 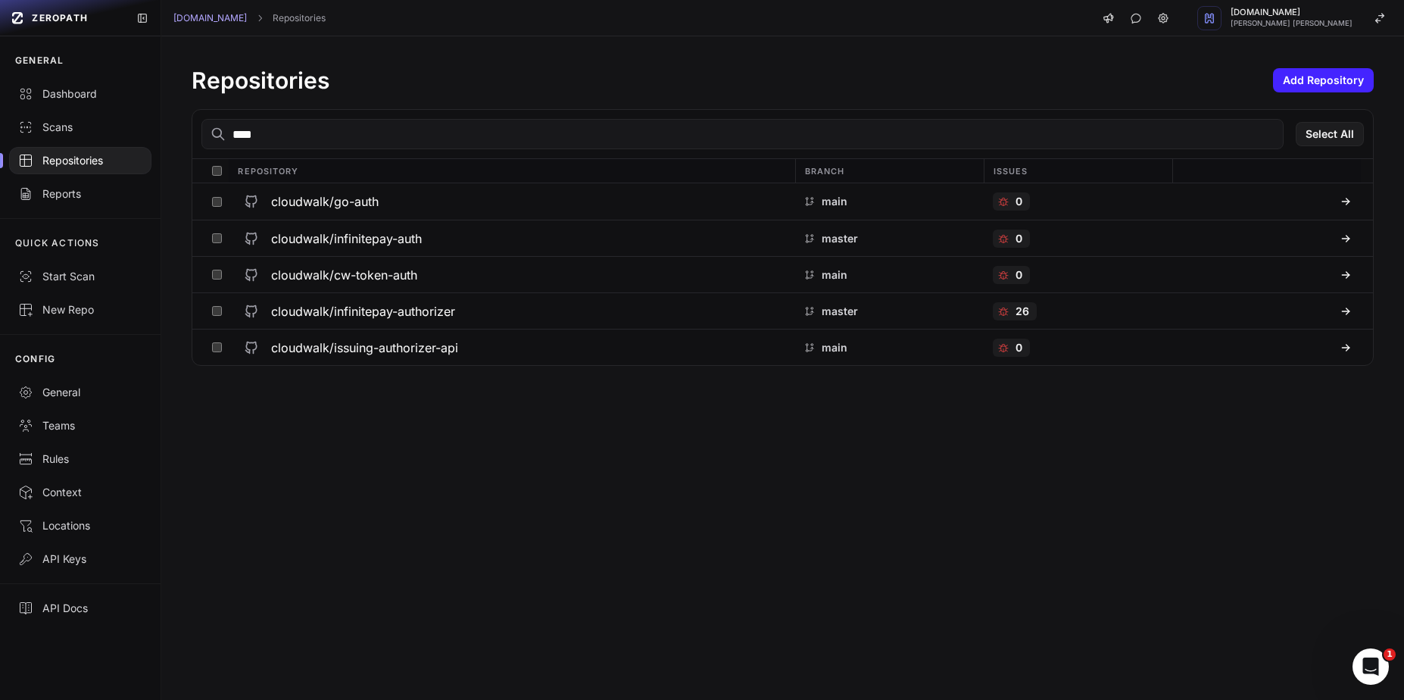 What do you see at coordinates (344, 275) in the screenshot?
I see `h3: cloudwalk/cw-token-auth` at bounding box center [344, 275].